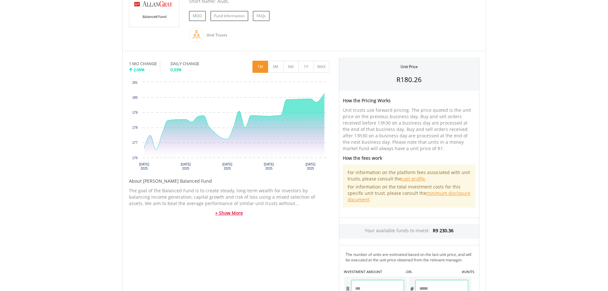 The width and height of the screenshot is (608, 291). Describe the element at coordinates (306, 67) in the screenshot. I see `button: 1Y` at that location.